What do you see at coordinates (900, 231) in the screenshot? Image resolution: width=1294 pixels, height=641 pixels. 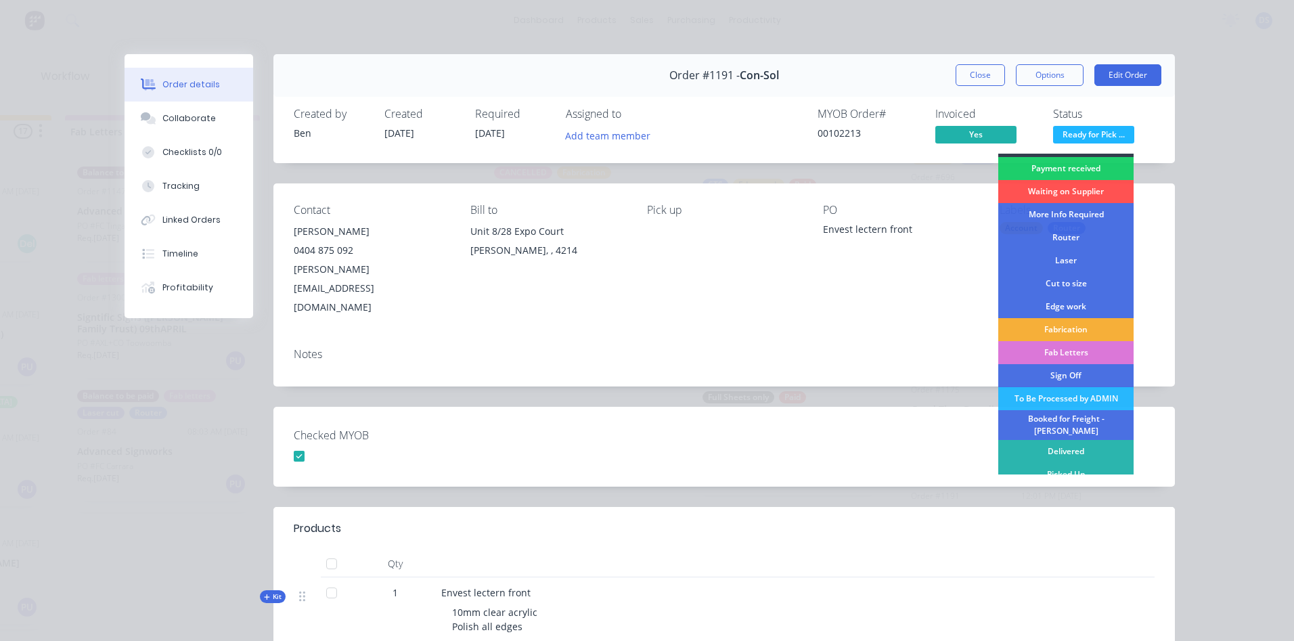 I see `div: Envest lectern front` at bounding box center [900, 231].